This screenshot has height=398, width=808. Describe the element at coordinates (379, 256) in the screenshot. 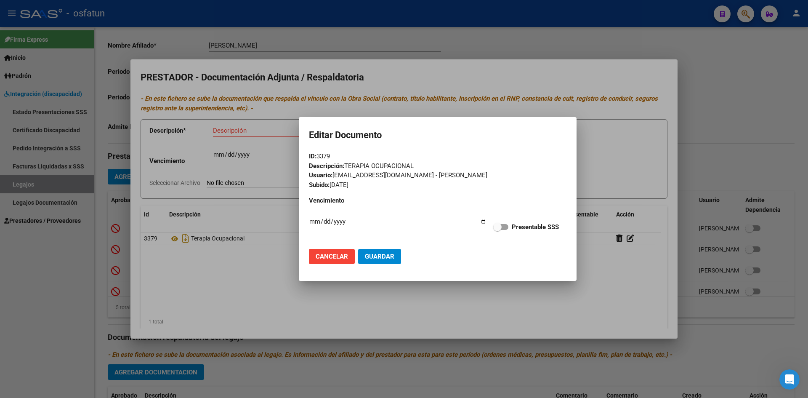

I see `button: Guardar` at that location.